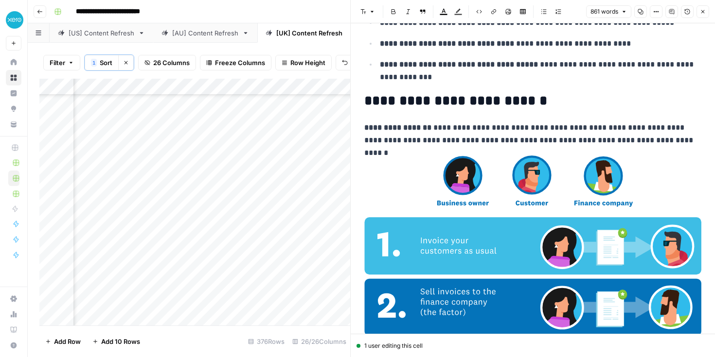  Describe the element at coordinates (235, 63) in the screenshot. I see `button: Freeze Columns` at that location.